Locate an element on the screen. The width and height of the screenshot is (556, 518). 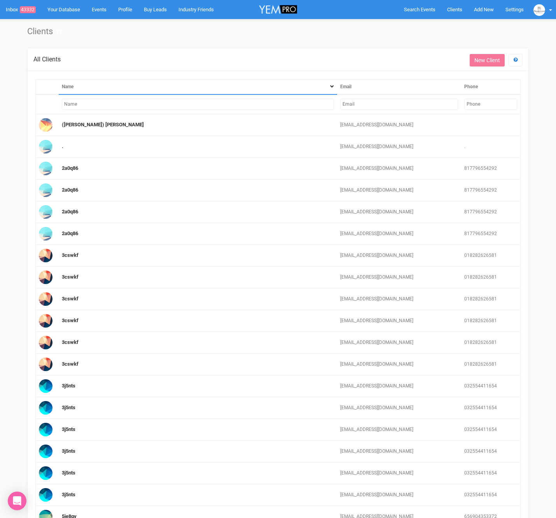
th: Name: activate to sort column descending is located at coordinates (198, 87).